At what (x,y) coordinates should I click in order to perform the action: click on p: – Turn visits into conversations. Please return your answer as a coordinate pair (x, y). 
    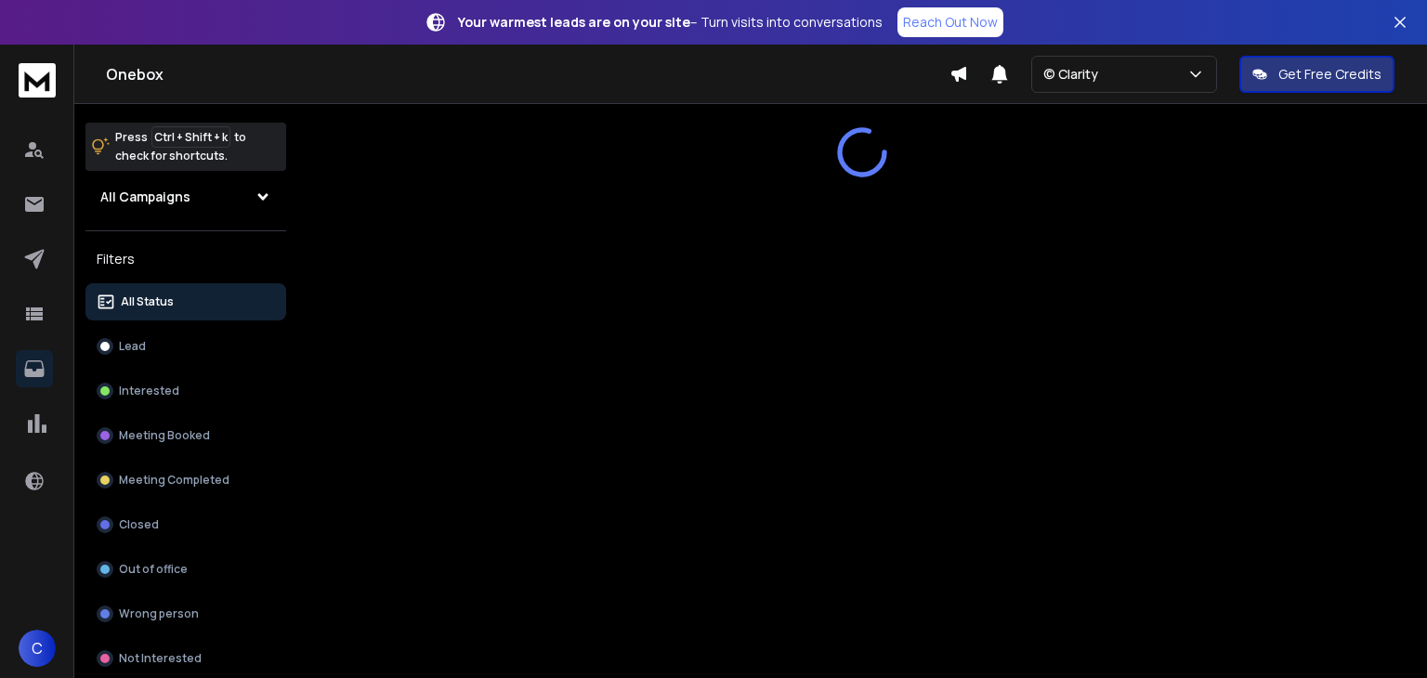
    Looking at the image, I should click on (670, 22).